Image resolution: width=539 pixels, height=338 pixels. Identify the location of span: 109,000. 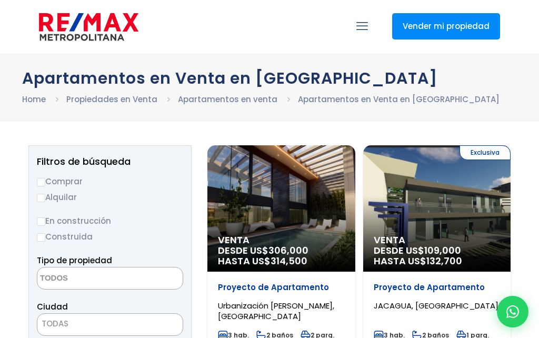
(442, 250).